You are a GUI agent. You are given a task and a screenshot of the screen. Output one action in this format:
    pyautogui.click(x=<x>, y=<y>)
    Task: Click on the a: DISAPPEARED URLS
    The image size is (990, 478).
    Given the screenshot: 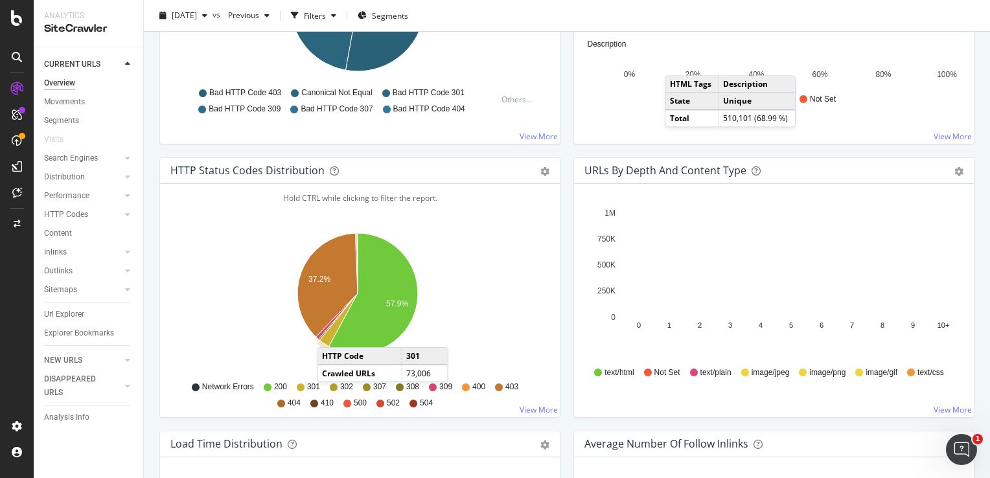 What is the action you would take?
    pyautogui.click(x=82, y=386)
    